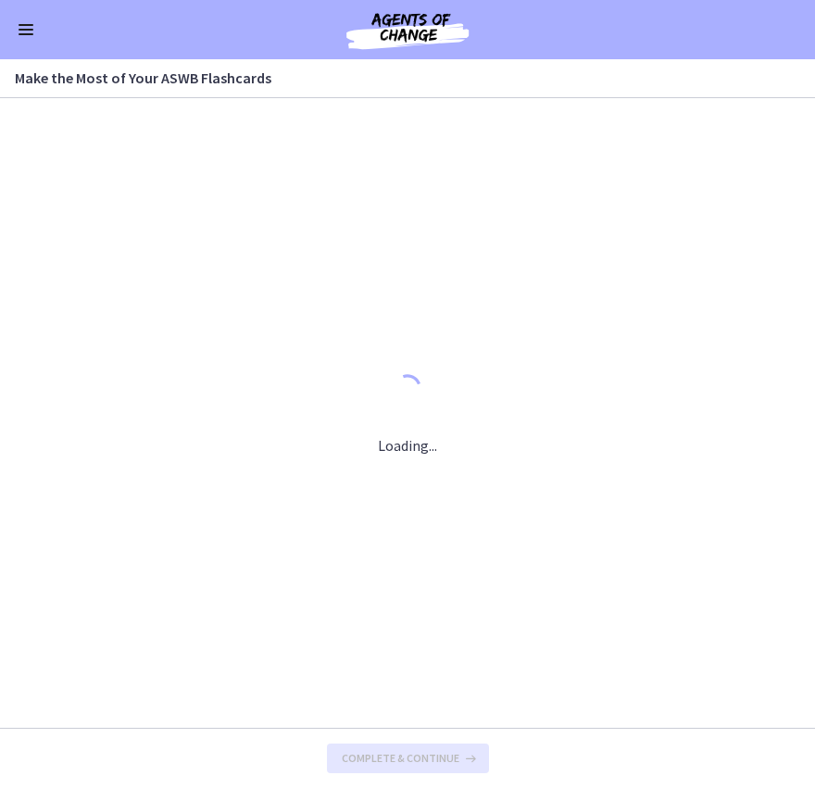 The height and width of the screenshot is (788, 815). What do you see at coordinates (407, 391) in the screenshot?
I see `div: 1` at bounding box center [407, 391].